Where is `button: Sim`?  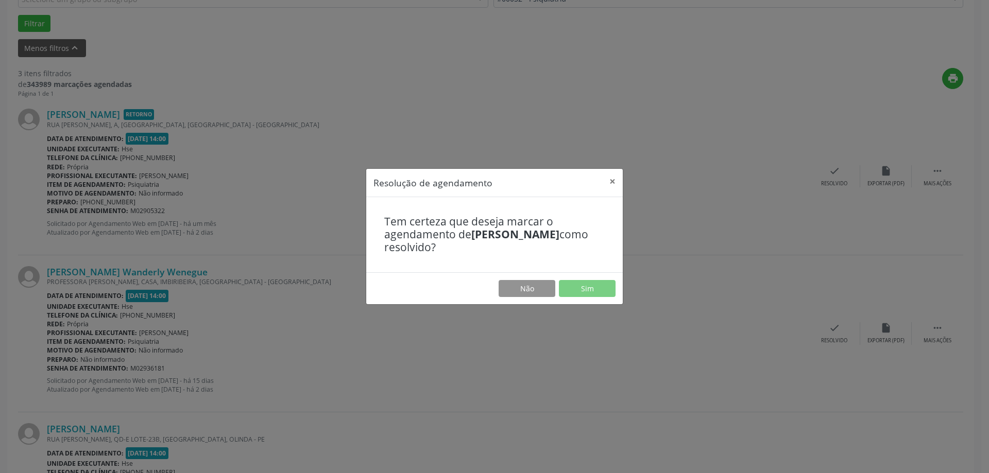 button: Sim is located at coordinates (587, 289).